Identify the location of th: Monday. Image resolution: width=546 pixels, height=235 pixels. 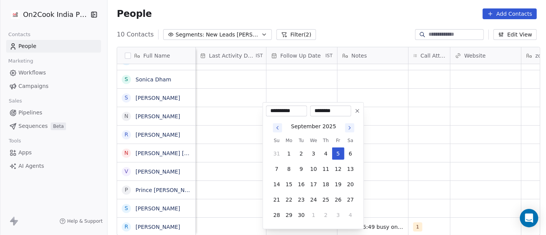
(289, 140).